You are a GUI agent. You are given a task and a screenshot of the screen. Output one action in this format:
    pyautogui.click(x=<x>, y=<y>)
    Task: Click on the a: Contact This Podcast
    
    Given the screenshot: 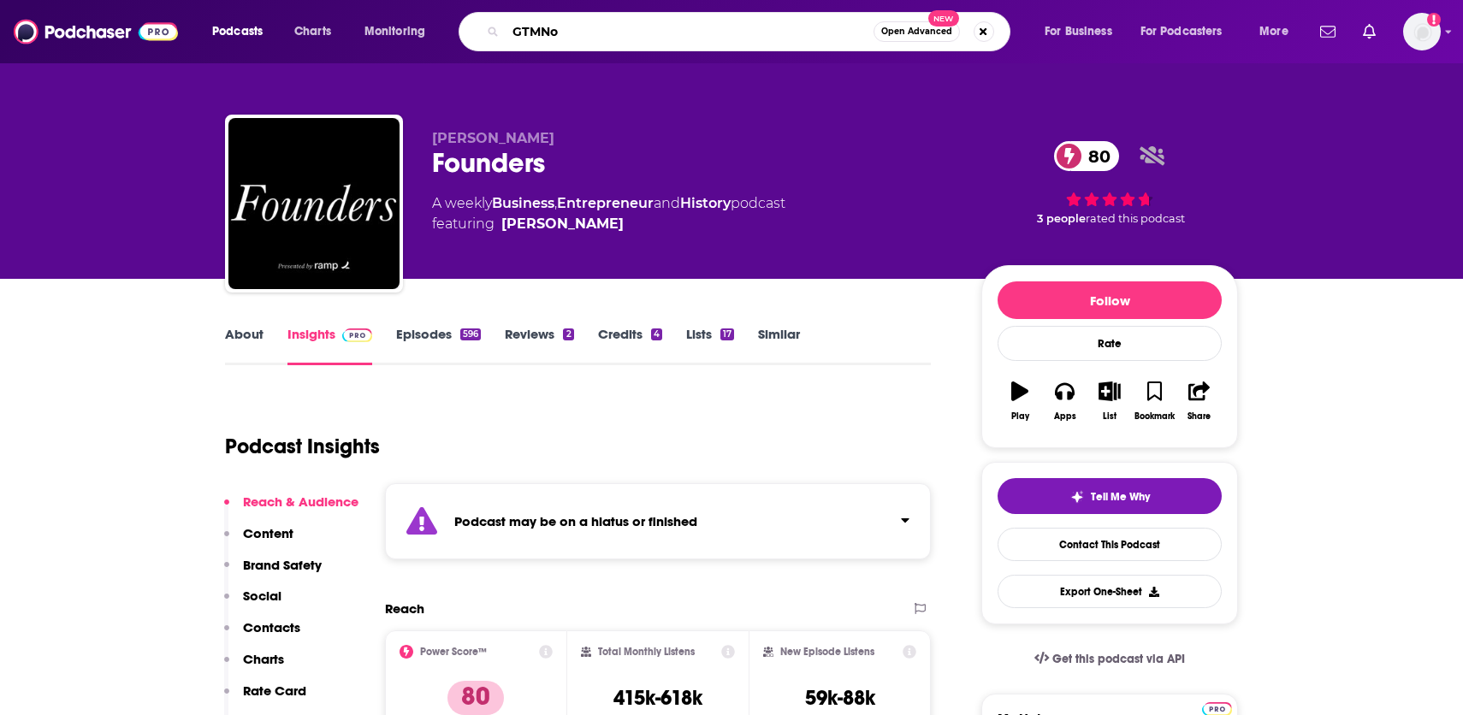 What is the action you would take?
    pyautogui.click(x=1110, y=544)
    